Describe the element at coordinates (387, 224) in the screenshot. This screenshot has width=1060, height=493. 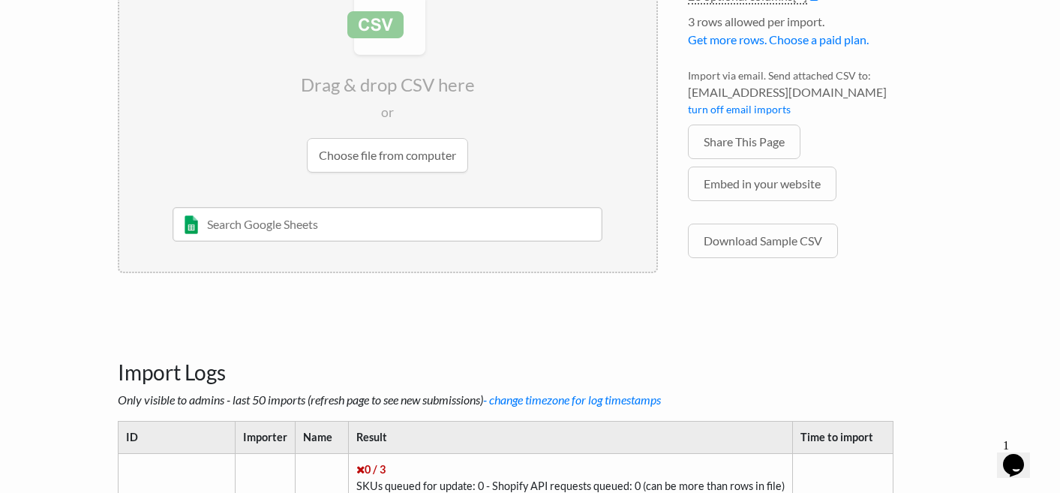
I see `input: Search Google Sheets` at that location.